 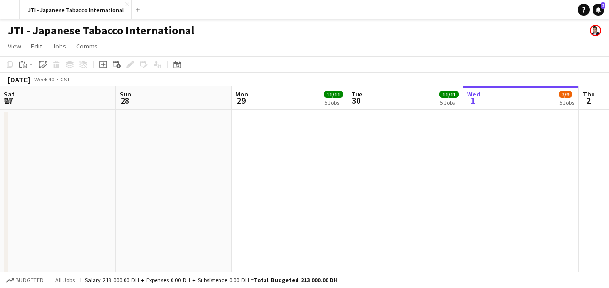 What do you see at coordinates (211, 279) in the screenshot?
I see `div: Salary 213 000.00 DH + Expenses 0.00 DH + Subsistence 0.00 DH =` at bounding box center [211, 279].